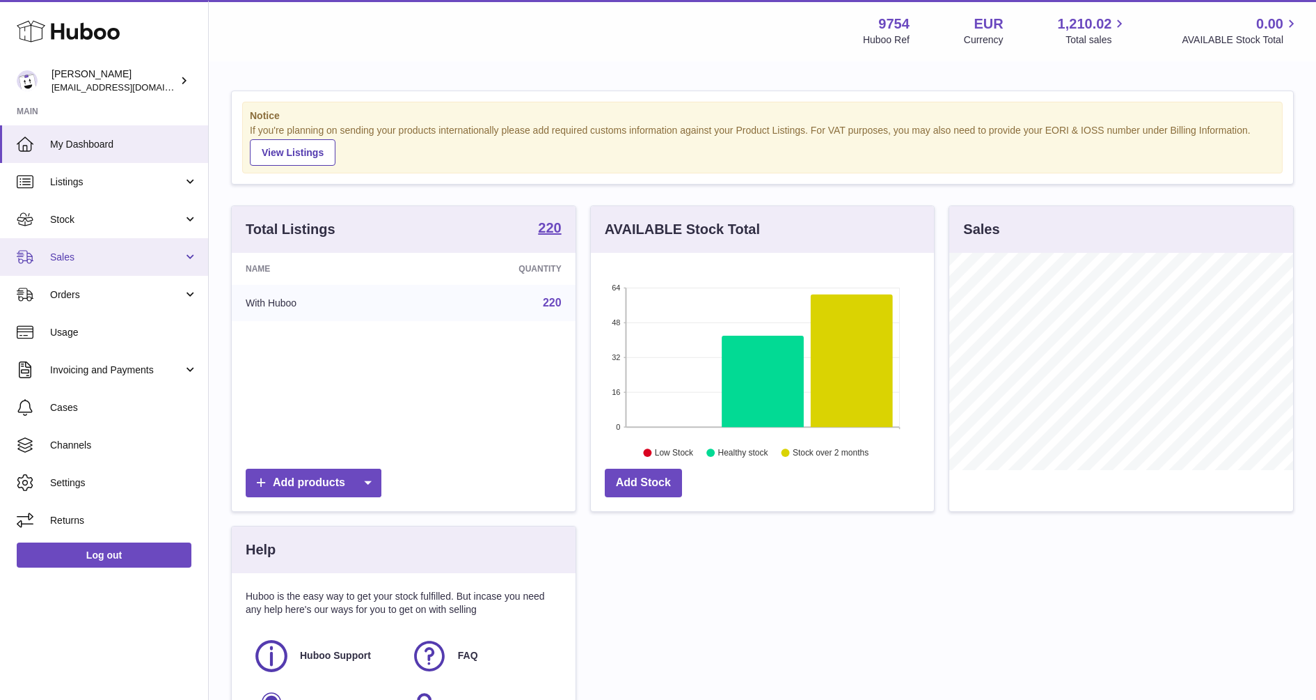  I want to click on span: Huboo Support, so click(336, 655).